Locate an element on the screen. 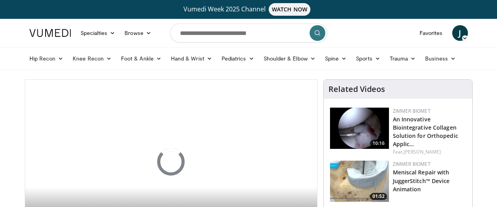 This screenshot has height=207, width=497. a: Browse is located at coordinates (138, 33).